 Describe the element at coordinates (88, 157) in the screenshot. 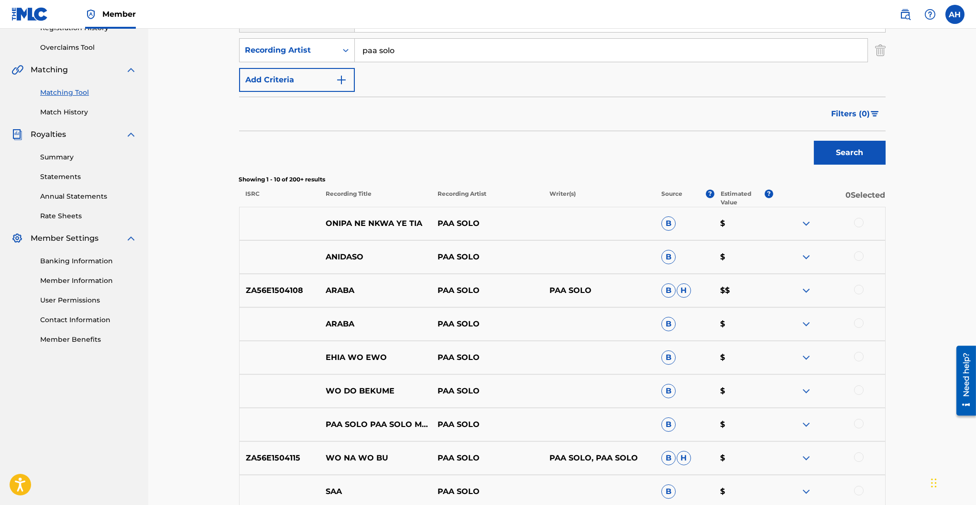

I see `a: Summary` at that location.